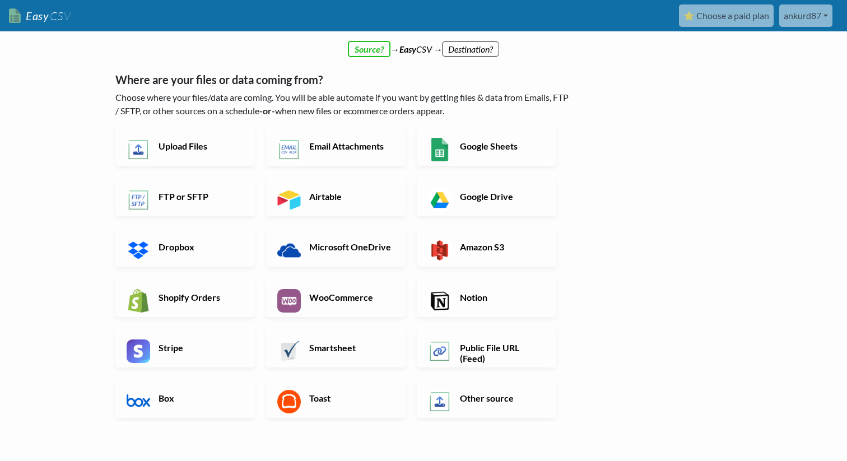 The image size is (847, 461). Describe the element at coordinates (343, 80) in the screenshot. I see `h5: Where are your files or data coming from?` at that location.